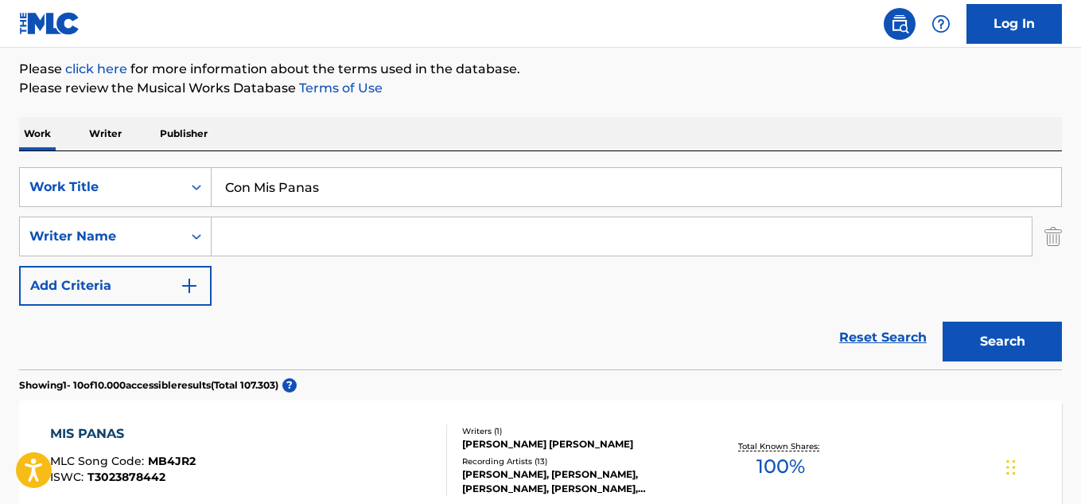  What do you see at coordinates (1054, 236) in the screenshot?
I see `img: Delete Criterion` at bounding box center [1054, 236].